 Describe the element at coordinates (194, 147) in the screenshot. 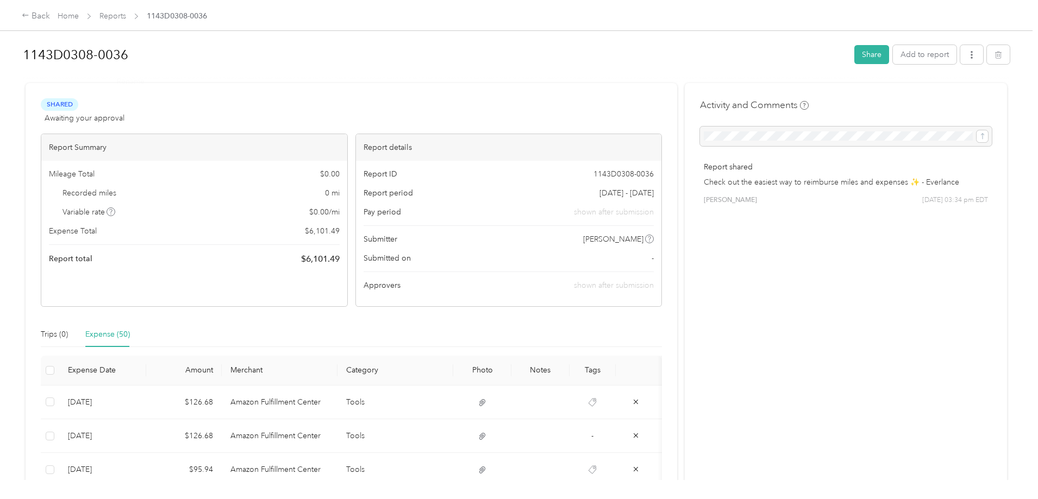

I see `div: Report Summary` at that location.